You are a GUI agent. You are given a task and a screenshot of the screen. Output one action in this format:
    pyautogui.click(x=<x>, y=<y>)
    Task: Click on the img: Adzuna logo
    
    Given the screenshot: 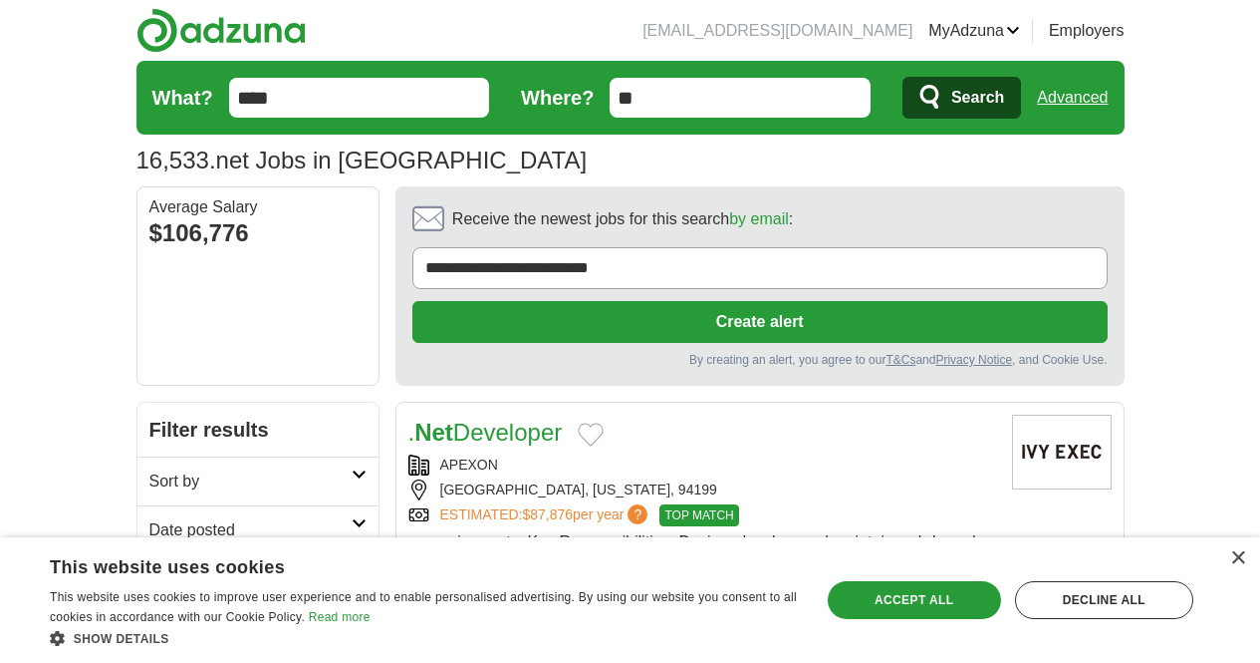 What is the action you would take?
    pyautogui.click(x=221, y=30)
    